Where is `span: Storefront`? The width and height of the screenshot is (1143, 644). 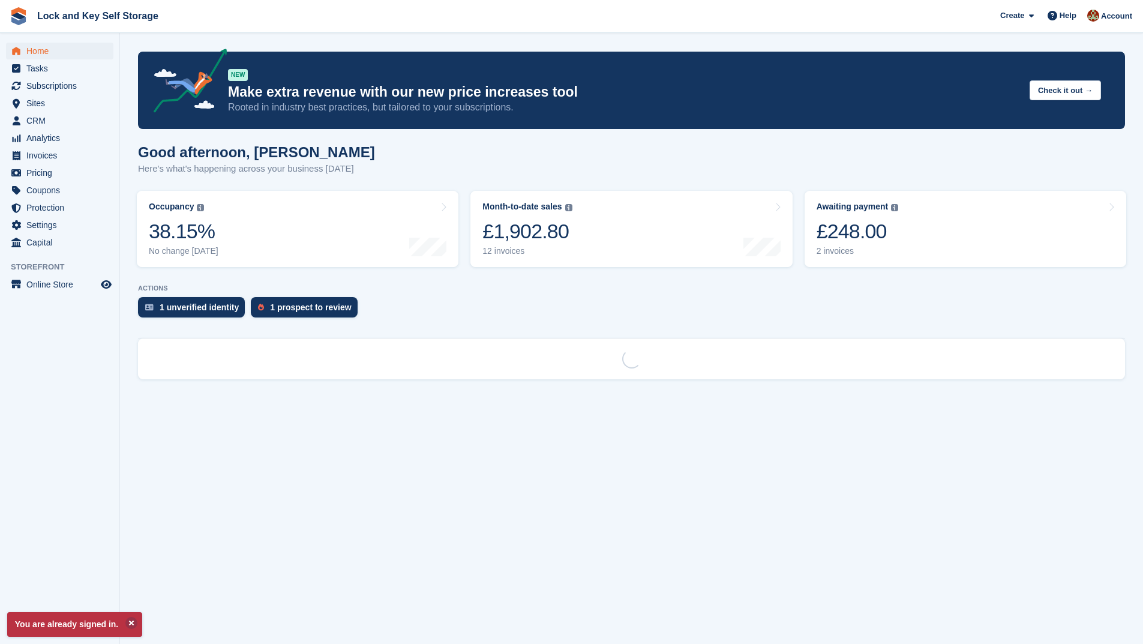 span: Storefront is located at coordinates (65, 267).